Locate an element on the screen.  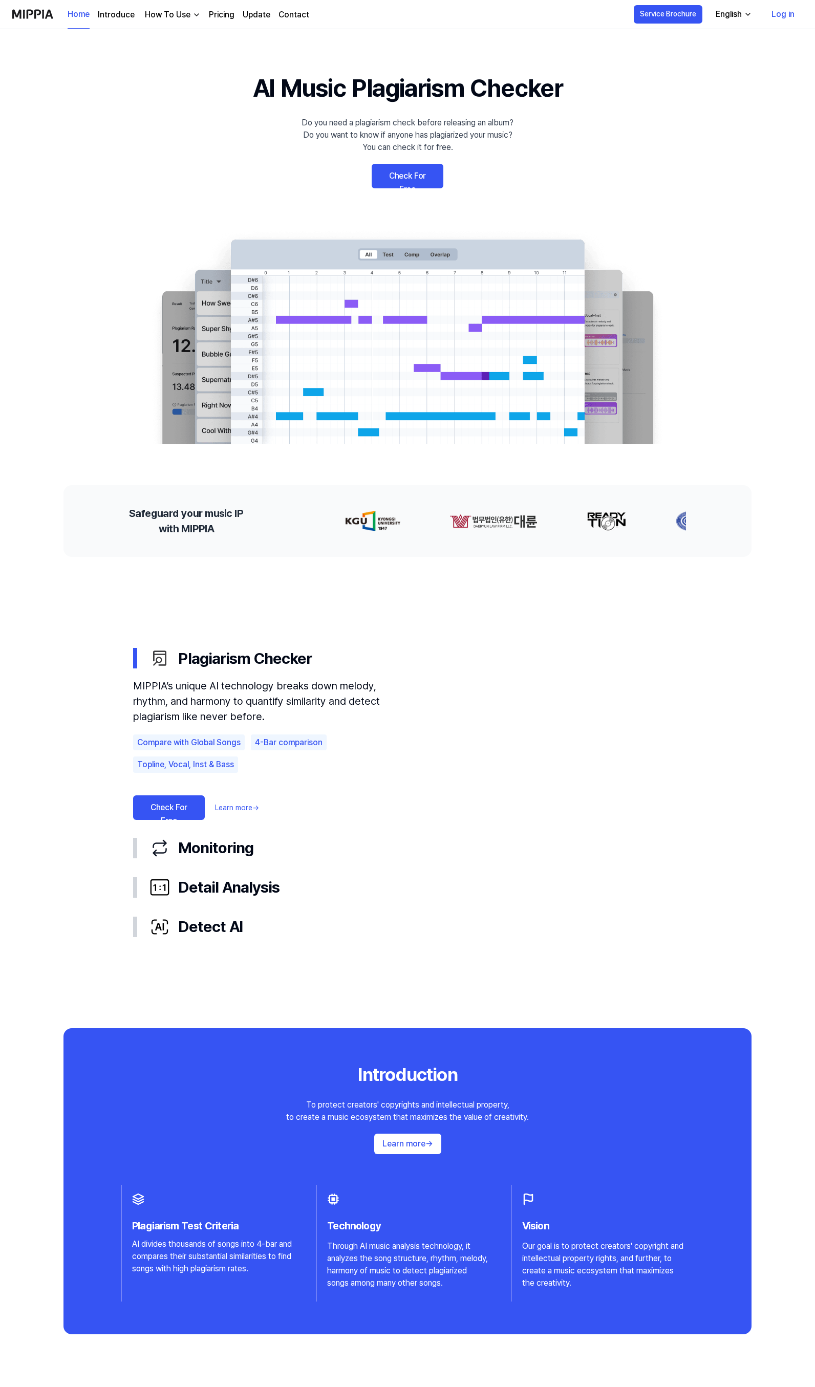
img: chip is located at coordinates (333, 1199).